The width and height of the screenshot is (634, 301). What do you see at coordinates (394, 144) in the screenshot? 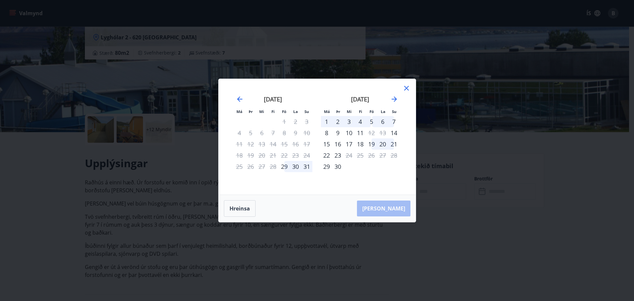
I see `div: 21` at bounding box center [394, 144].